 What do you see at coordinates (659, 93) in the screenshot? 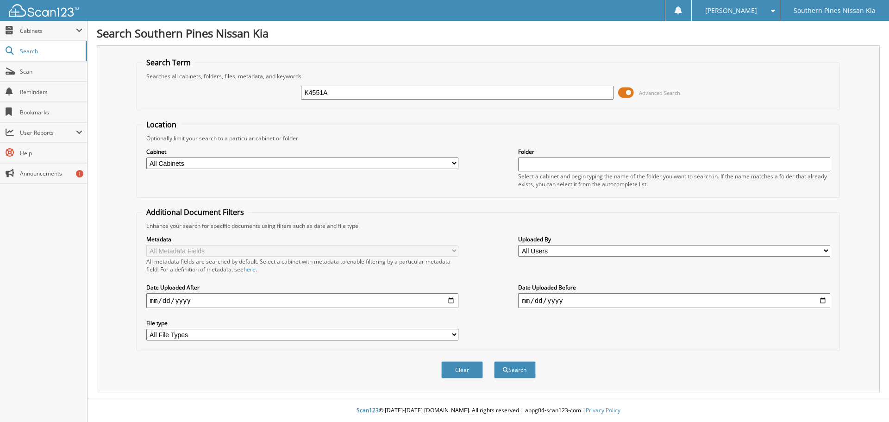
I see `span: Advanced Search` at bounding box center [659, 93].